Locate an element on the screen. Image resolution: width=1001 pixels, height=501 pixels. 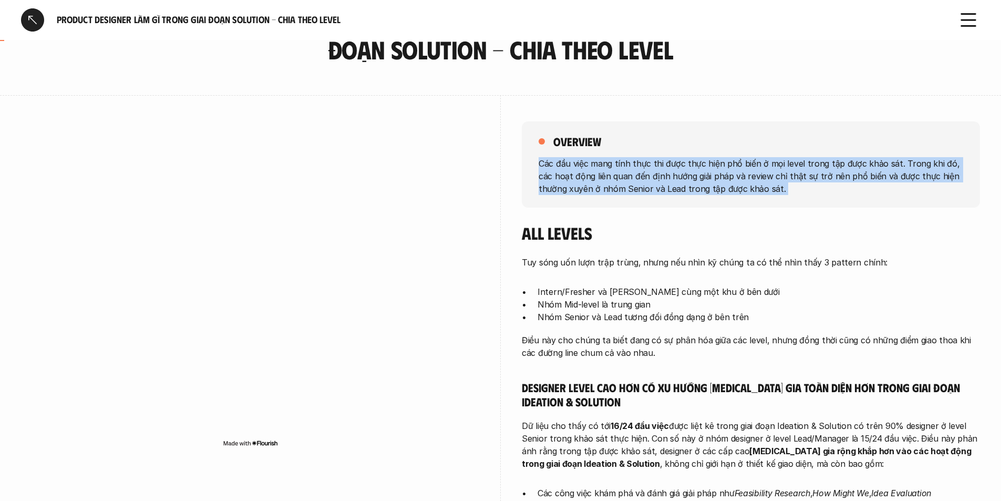
h6: Product Designer làm gì trong giai đoạn Solution - Chia theo Level is located at coordinates (500, 19).